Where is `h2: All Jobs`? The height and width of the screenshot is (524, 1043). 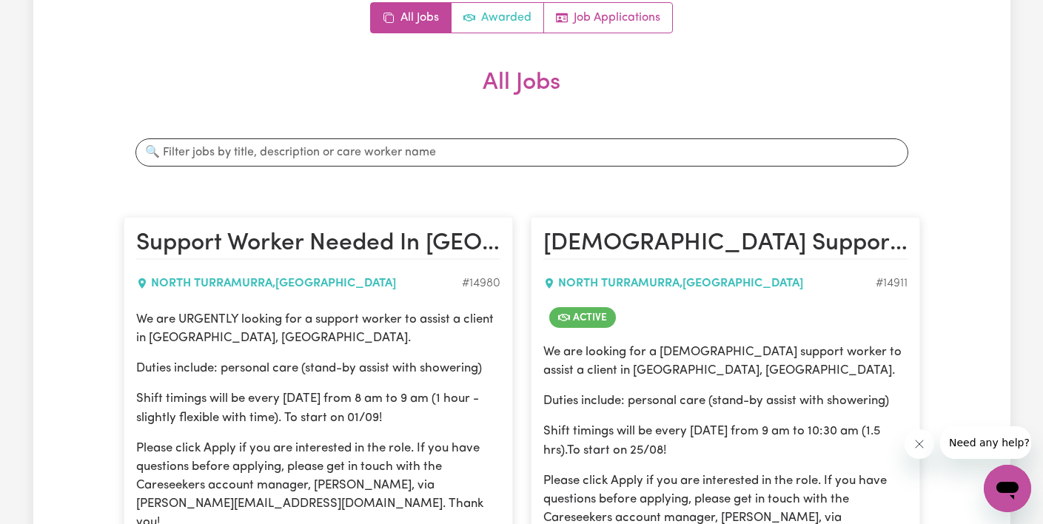
h2: All Jobs is located at coordinates (522, 95).